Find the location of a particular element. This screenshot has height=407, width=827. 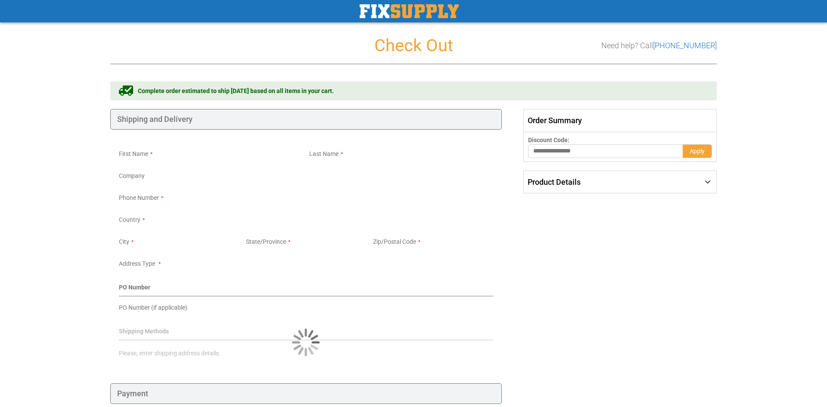

div: Payment is located at coordinates (306, 394).